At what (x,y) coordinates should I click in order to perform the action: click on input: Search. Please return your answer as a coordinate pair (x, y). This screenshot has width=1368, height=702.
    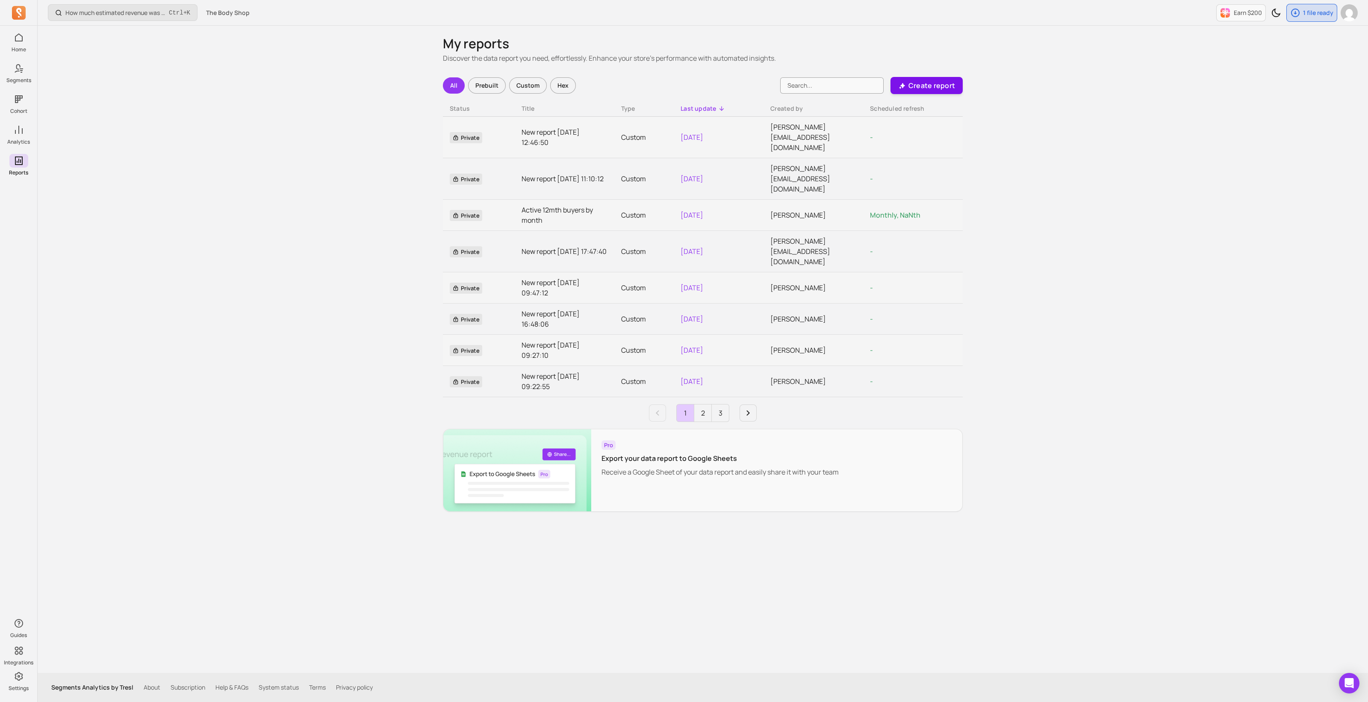
    Looking at the image, I should click on (832, 85).